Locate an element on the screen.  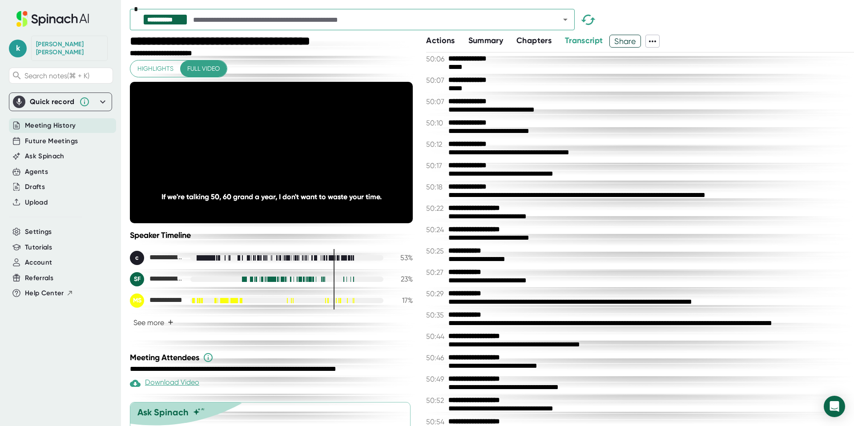
span: Future Meetings is located at coordinates (51, 141).